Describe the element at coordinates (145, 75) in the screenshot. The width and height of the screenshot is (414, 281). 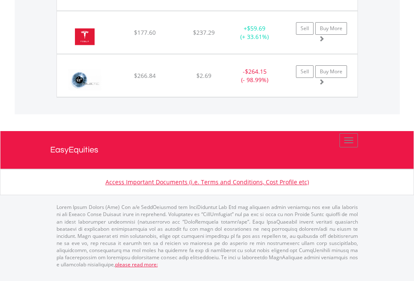
I see `span: $266.84` at that location.